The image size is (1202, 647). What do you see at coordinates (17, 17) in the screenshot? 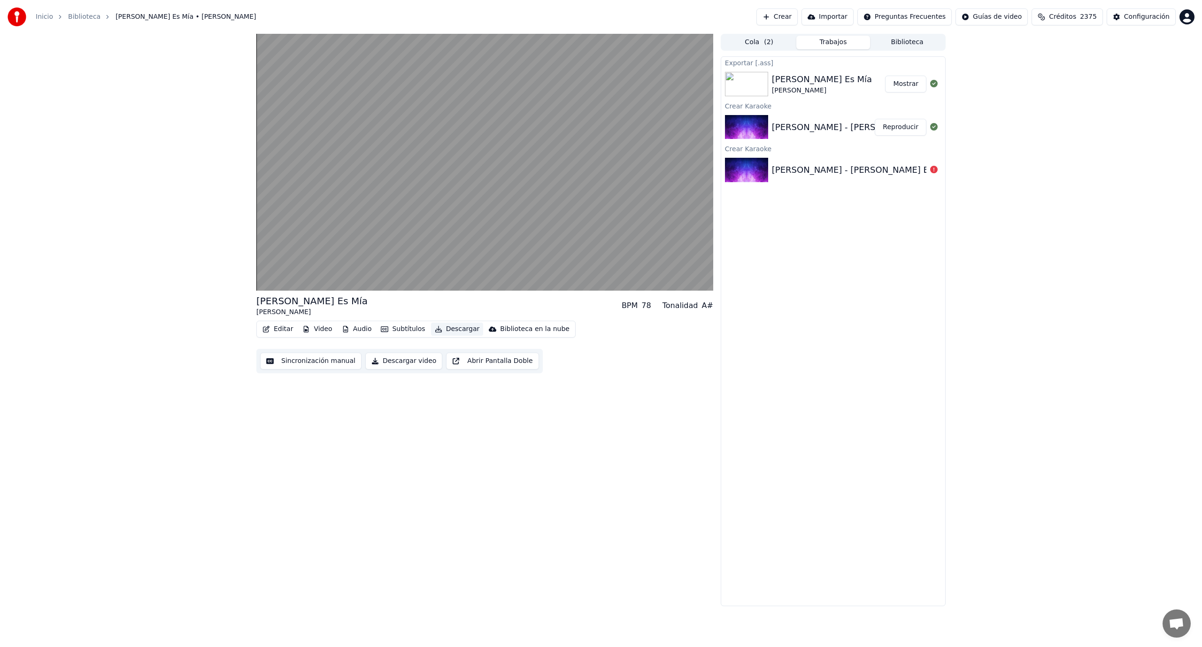
I see `img: youka` at bounding box center [17, 17].